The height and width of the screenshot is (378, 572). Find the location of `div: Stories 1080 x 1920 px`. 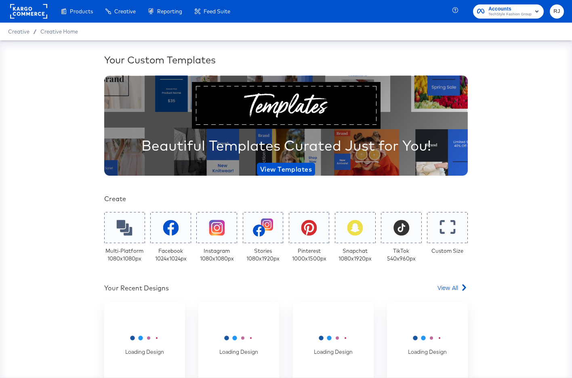

div: Stories 1080 x 1920 px is located at coordinates (263, 254).